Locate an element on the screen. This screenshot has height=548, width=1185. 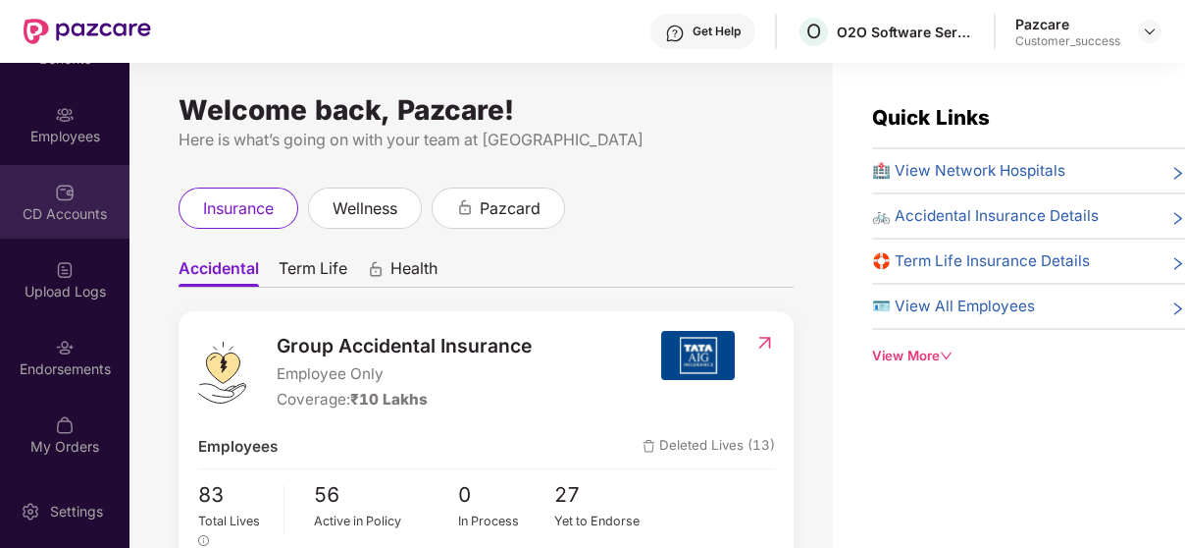
img: svg+xml;base64,PHN2ZyBpZD0iTXlfT3JkZXJzIiBkYXRhLW5hbWU9Ik15IE9yZGVycyIgeG1sbnM9Imh0dHA6Ly93d3cudz... is located at coordinates (65, 425).